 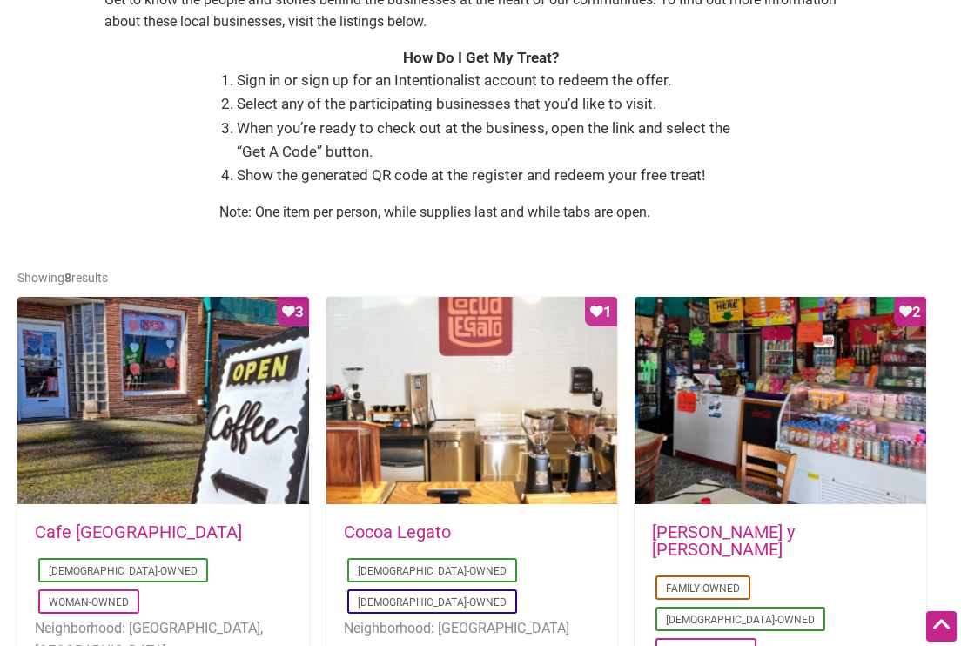 I want to click on li: When you’re ready to check out at the business, open the link and select the “Get A Code” button., so click(x=489, y=140).